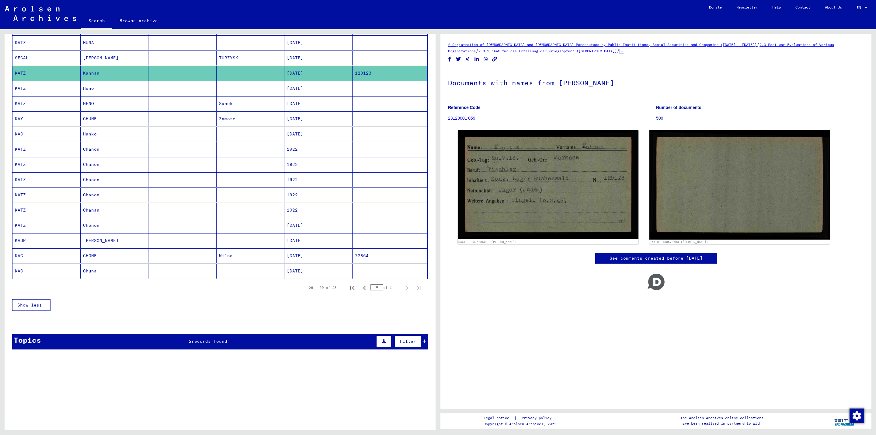  Describe the element at coordinates (407, 287) in the screenshot. I see `button: Next page` at that location.